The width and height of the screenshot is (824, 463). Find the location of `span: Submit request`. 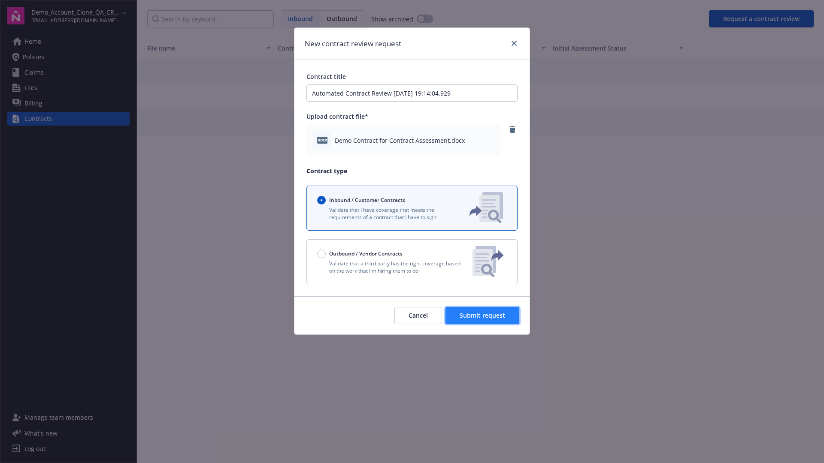

span: Submit request is located at coordinates (482, 315).